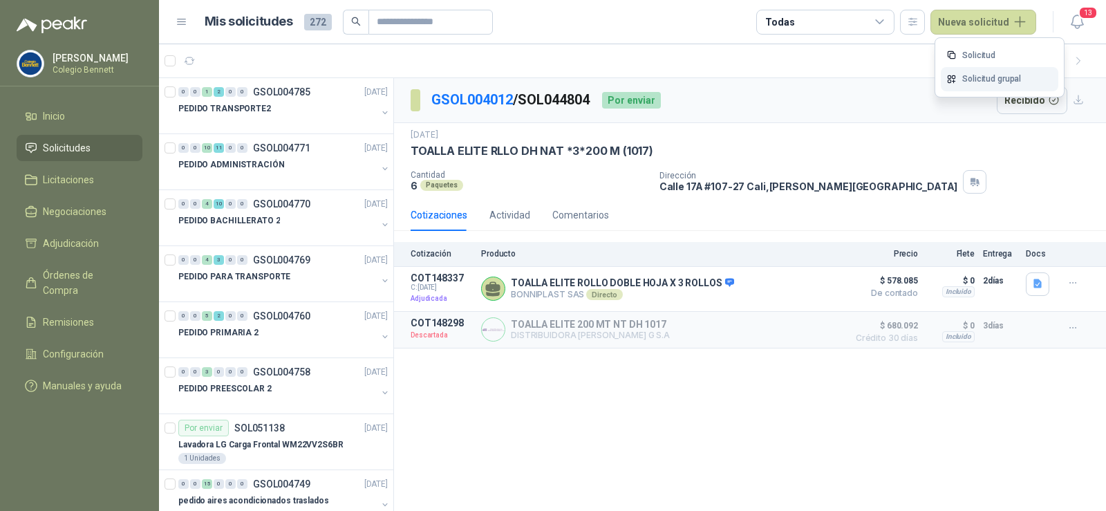 The width and height of the screenshot is (1106, 511). Describe the element at coordinates (884, 254) in the screenshot. I see `p: Precio` at that location.